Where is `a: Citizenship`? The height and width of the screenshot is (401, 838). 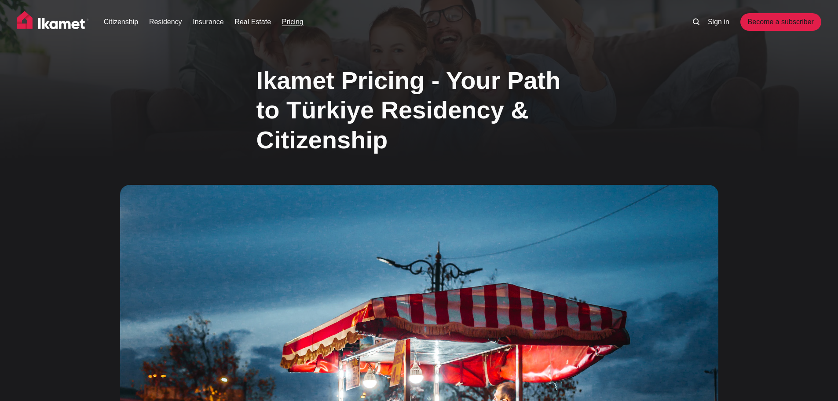
a: Citizenship is located at coordinates (121, 22).